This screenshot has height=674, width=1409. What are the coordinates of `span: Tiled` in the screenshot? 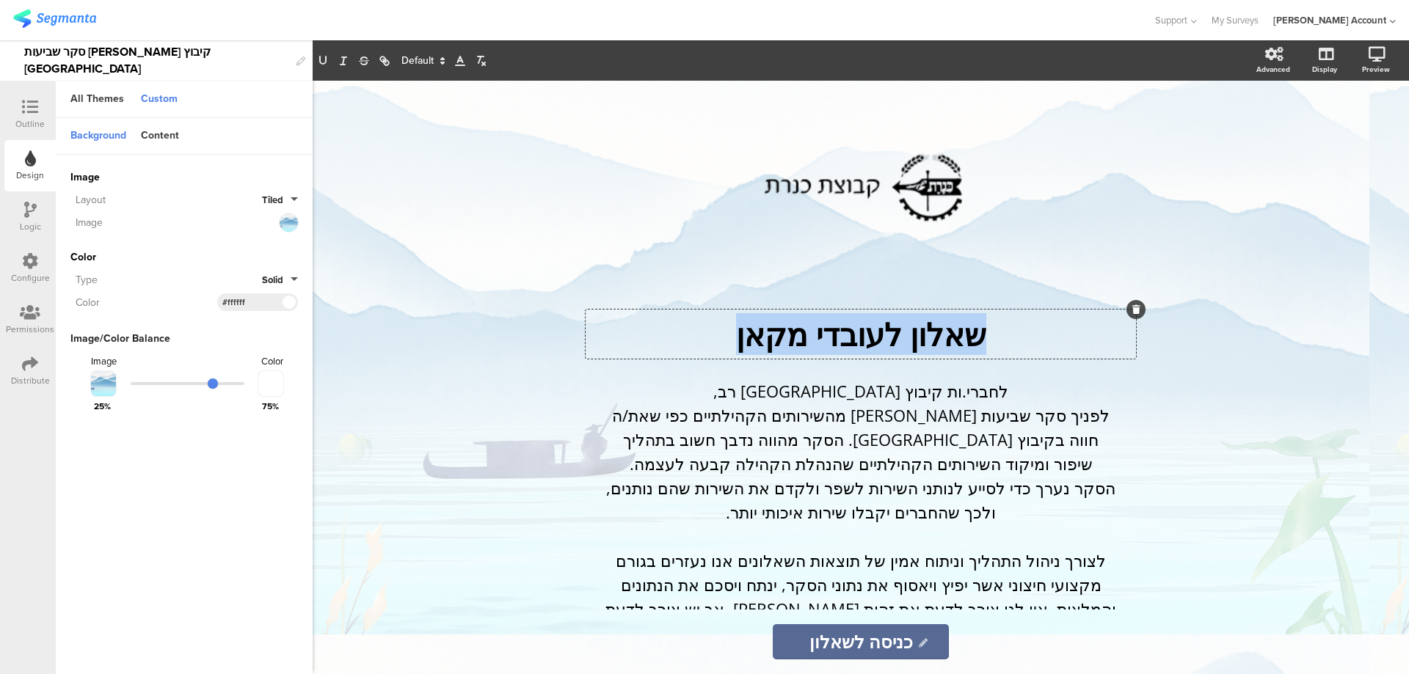 It's located at (272, 200).